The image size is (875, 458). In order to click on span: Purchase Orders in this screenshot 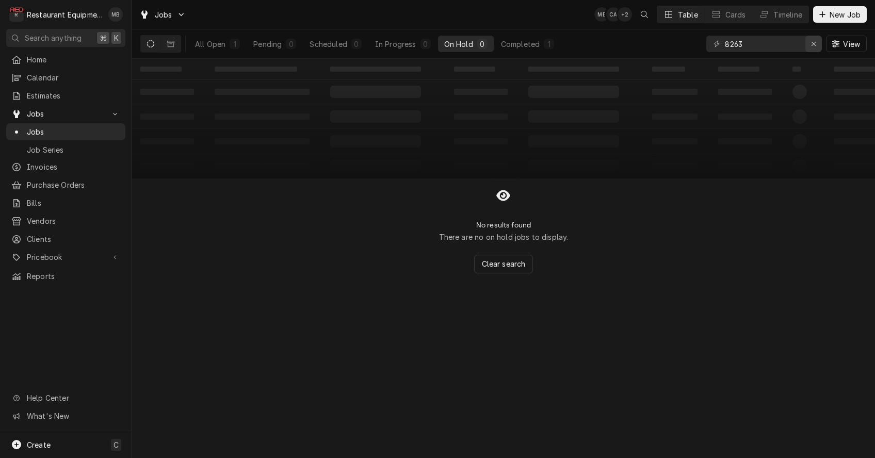, I will do `click(73, 185)`.